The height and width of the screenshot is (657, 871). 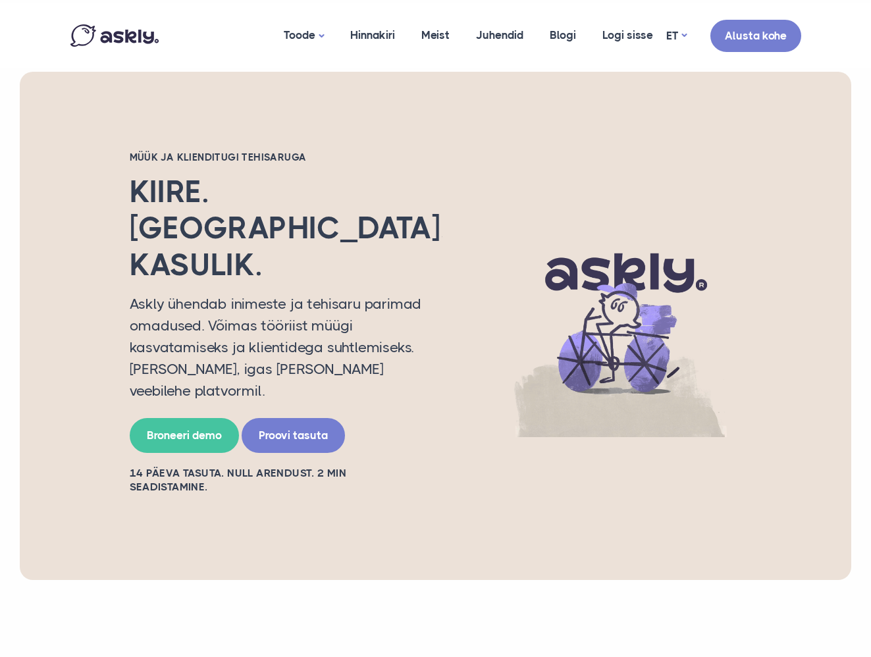 What do you see at coordinates (276, 347) in the screenshot?
I see `p: Askly ühendab inimeste ja tehisaru parimad omadused. Võimas tööriist müügi kasvatamiseks ja klien...` at bounding box center [276, 347].